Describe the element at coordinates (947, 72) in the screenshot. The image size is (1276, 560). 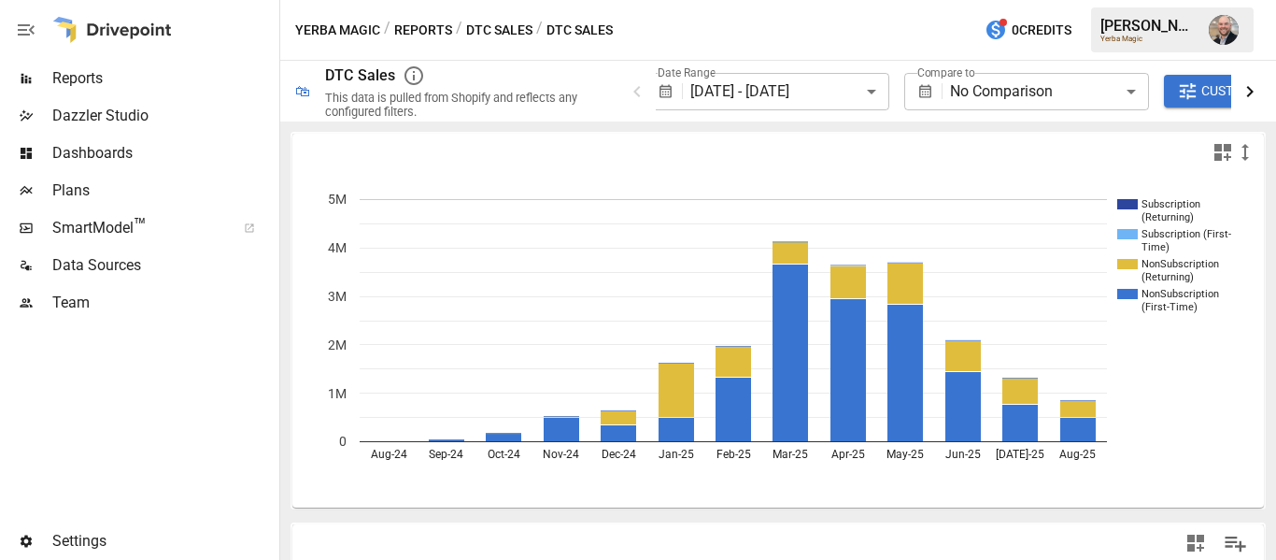
I see `label: Compare to` at that location.